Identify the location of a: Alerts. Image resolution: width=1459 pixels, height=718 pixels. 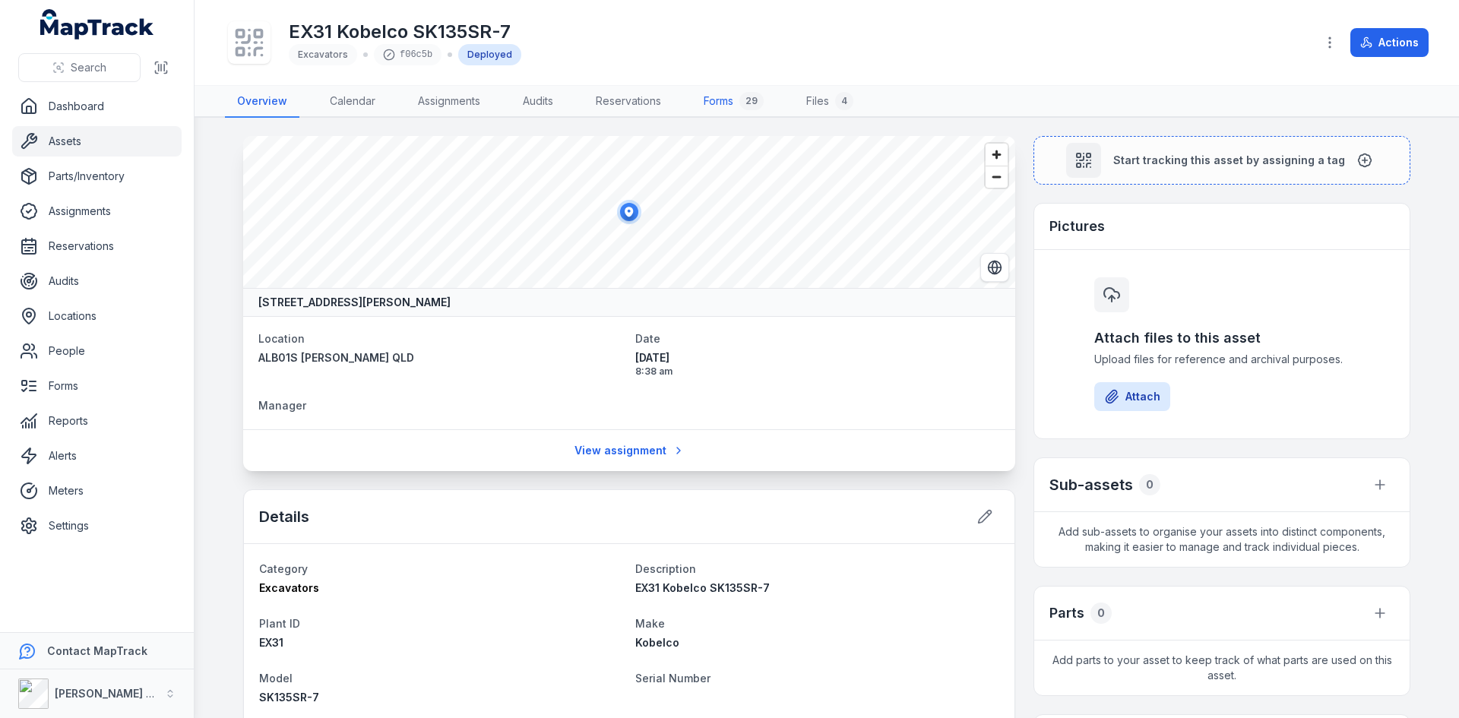
(97, 456).